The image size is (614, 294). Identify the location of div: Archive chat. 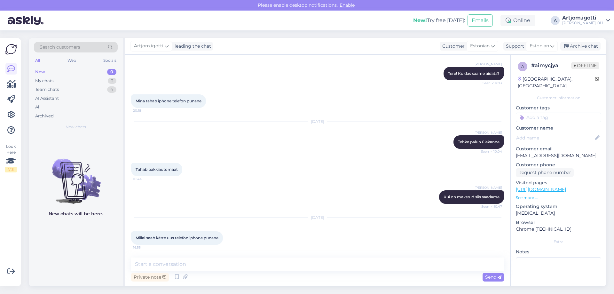
(580, 46).